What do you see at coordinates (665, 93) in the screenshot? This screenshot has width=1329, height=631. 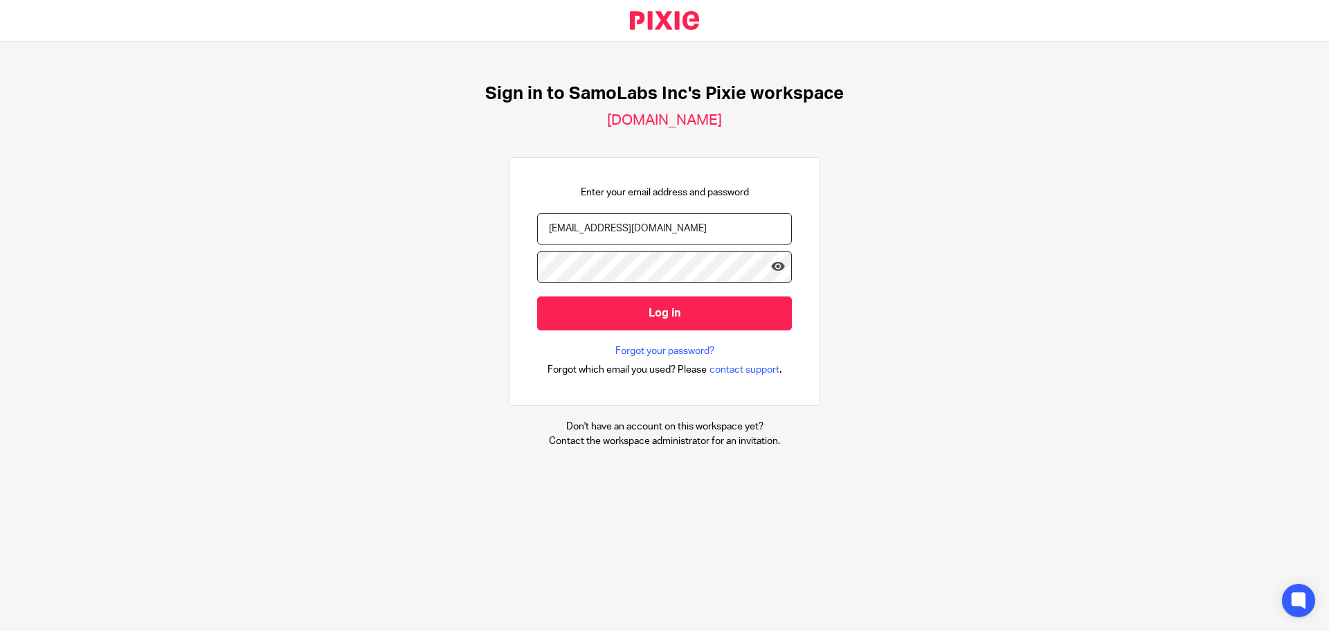 I see `h1: Sign in to SamoLabs Inc's Pixie workspace` at bounding box center [665, 93].